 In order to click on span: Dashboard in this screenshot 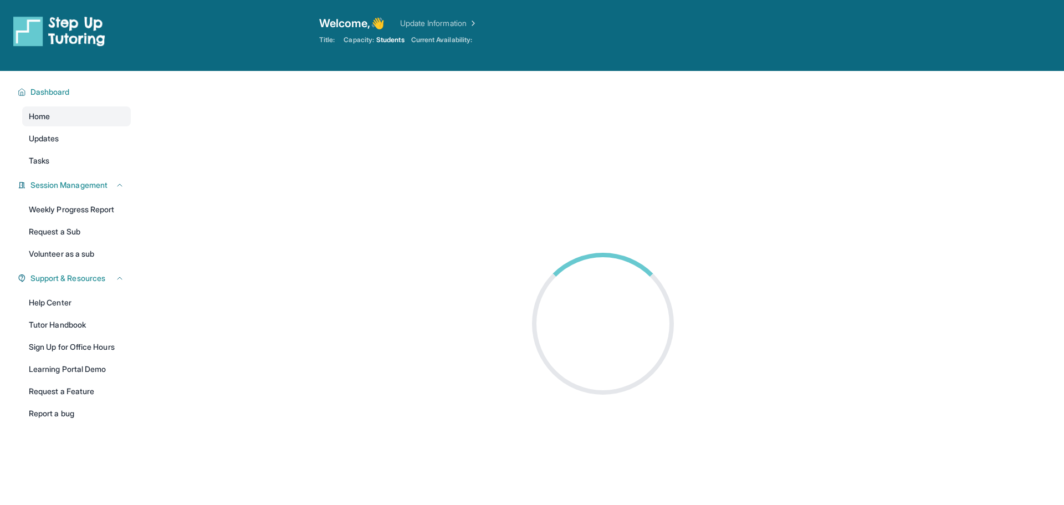, I will do `click(50, 92)`.